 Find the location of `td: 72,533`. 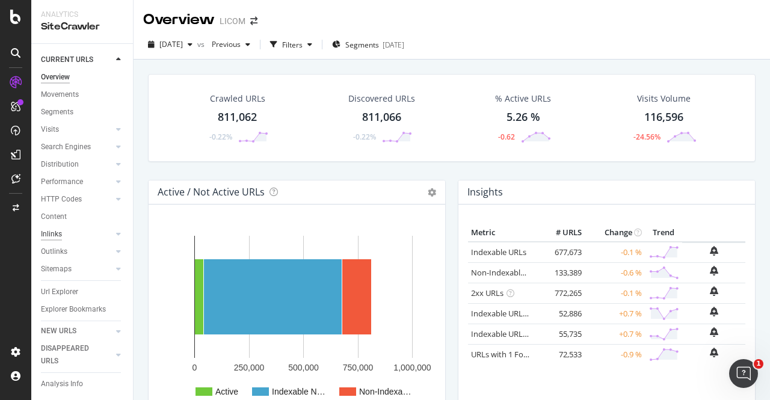

td: 72,533 is located at coordinates (561, 354).